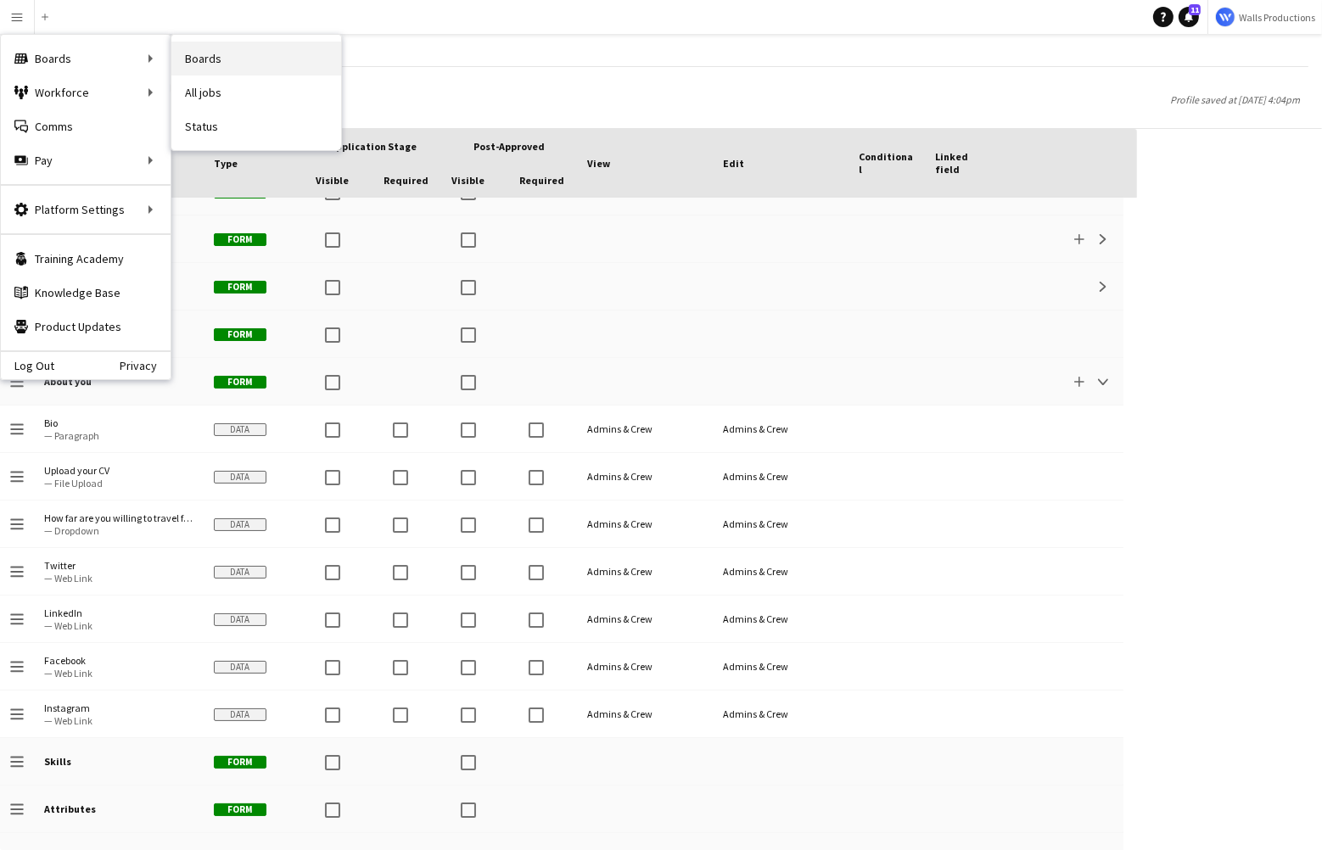 The height and width of the screenshot is (850, 1322). Describe the element at coordinates (119, 517) in the screenshot. I see `span: How far are you willing to travel for work?` at that location.